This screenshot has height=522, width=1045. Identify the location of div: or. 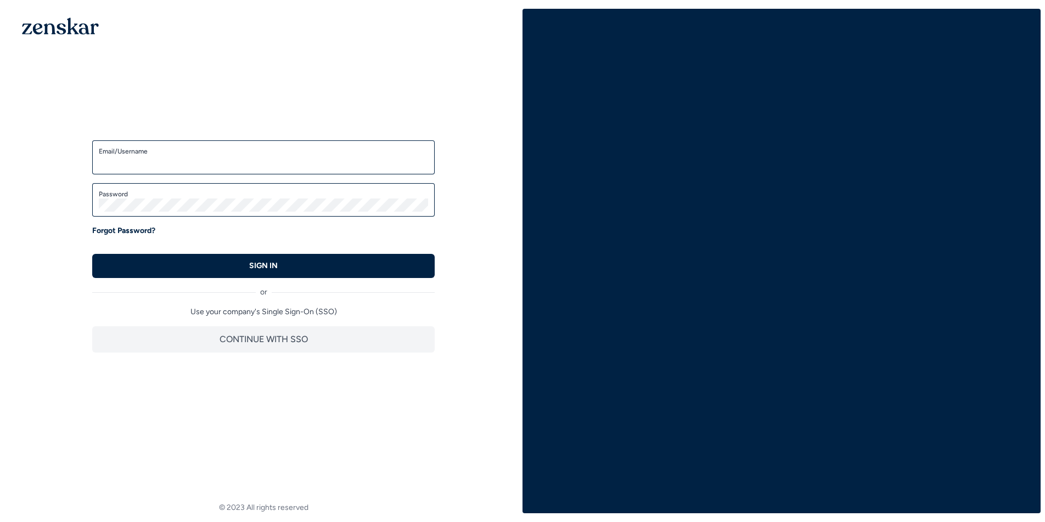
(263, 288).